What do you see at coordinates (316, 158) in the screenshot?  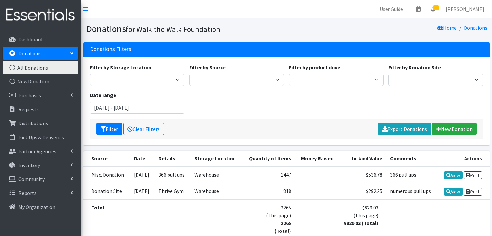 I see `th: Money Raised` at bounding box center [316, 158].